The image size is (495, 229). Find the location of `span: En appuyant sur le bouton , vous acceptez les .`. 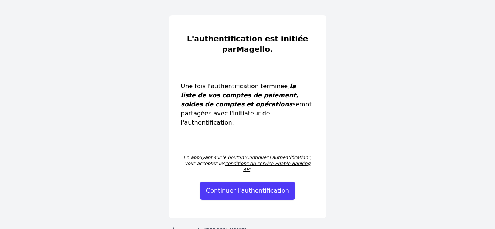

span: En appuyant sur le bouton , vous acceptez les . is located at coordinates (248, 164).